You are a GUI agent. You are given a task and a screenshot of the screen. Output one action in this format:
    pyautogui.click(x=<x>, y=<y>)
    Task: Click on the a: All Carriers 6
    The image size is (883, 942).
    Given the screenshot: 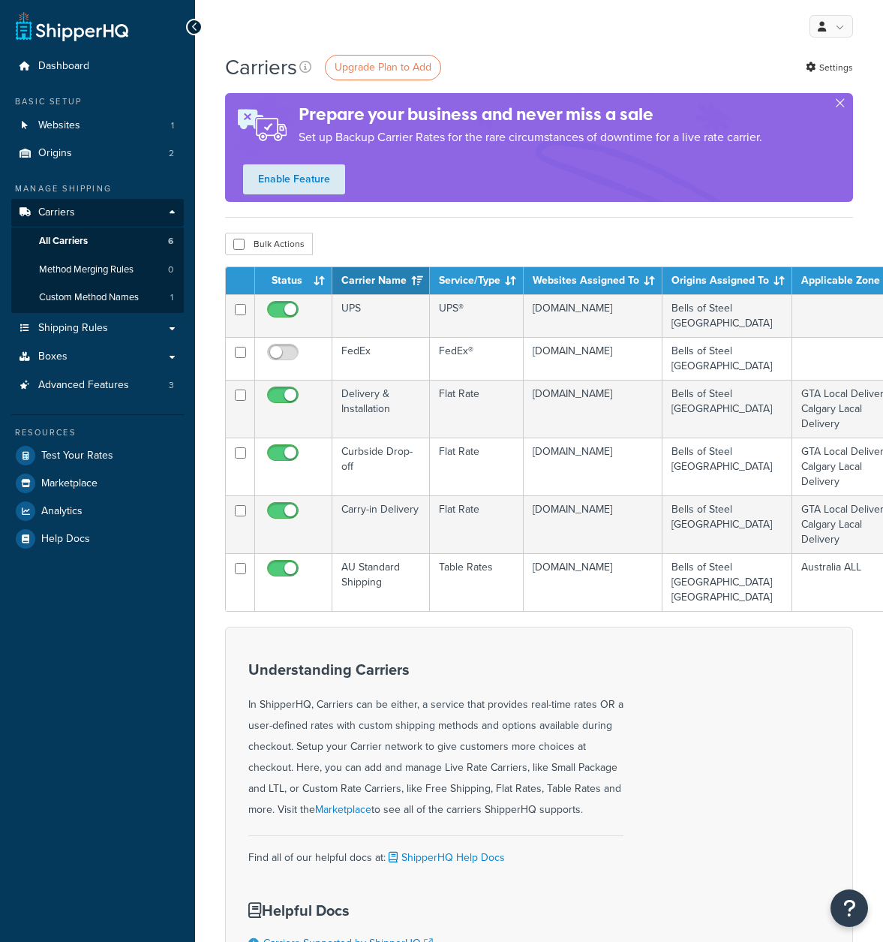 What is the action you would take?
    pyautogui.click(x=98, y=241)
    